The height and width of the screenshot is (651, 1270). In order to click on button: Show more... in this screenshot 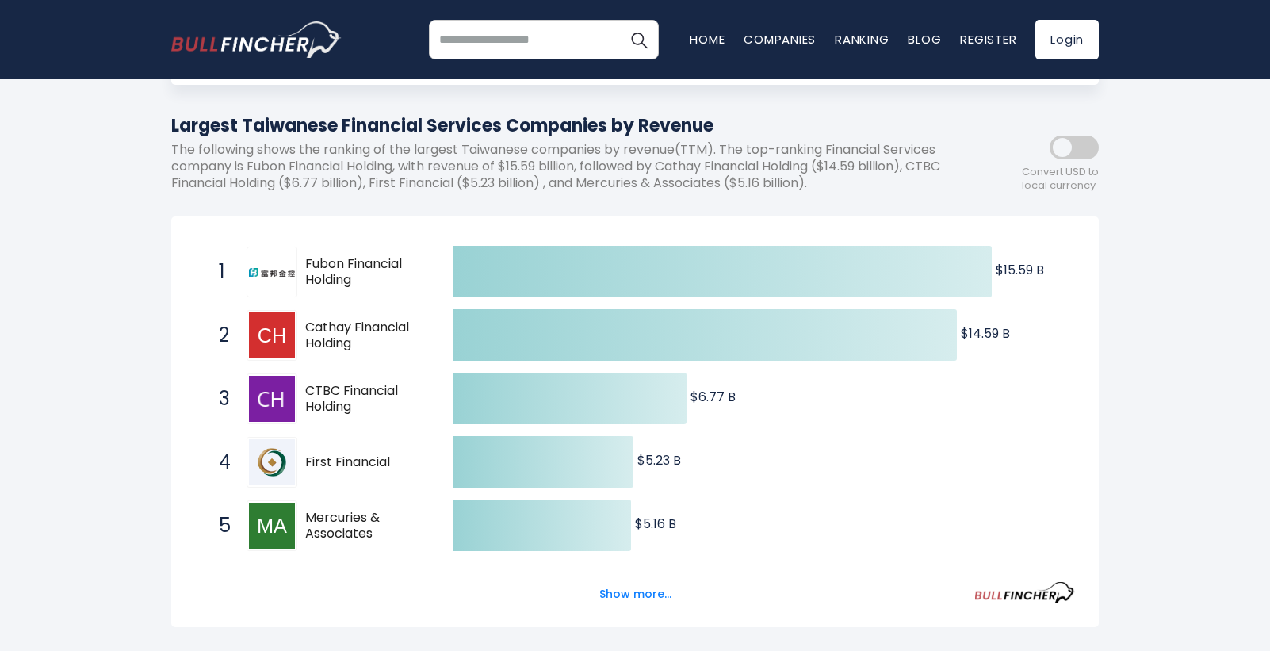, I will do `click(635, 594)`.